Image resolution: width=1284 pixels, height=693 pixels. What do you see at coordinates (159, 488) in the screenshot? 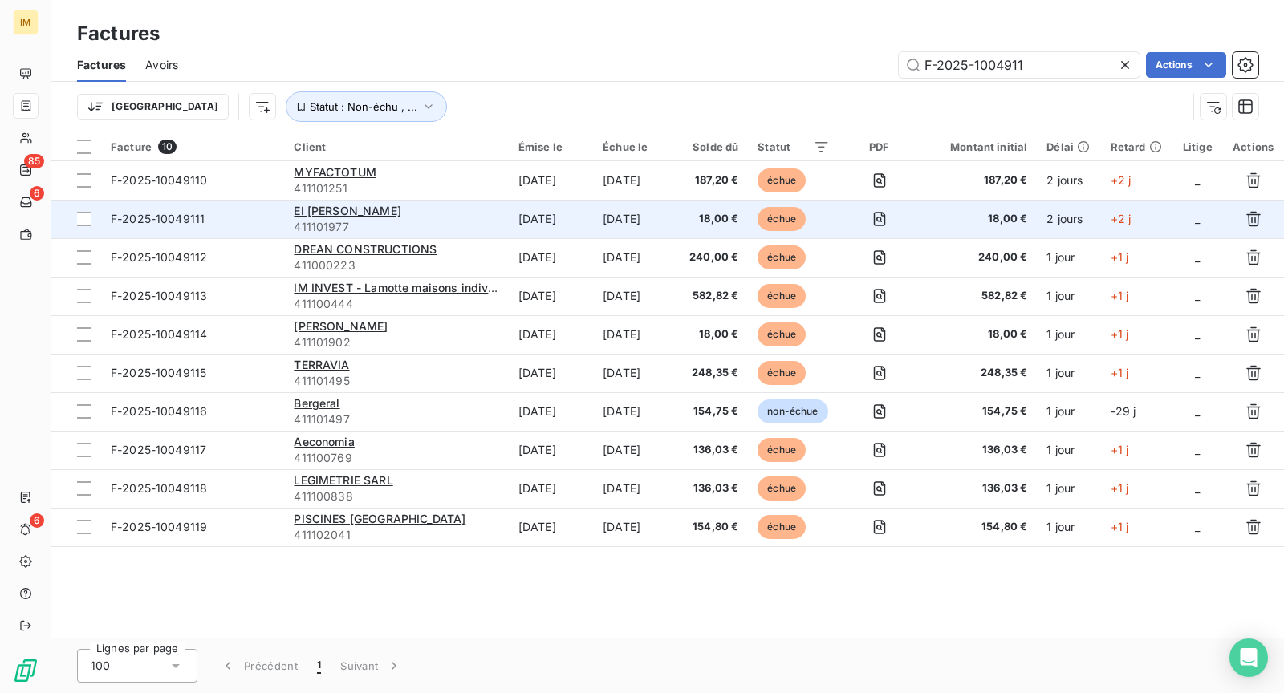
I see `span: F-2025-10049118` at bounding box center [159, 488].